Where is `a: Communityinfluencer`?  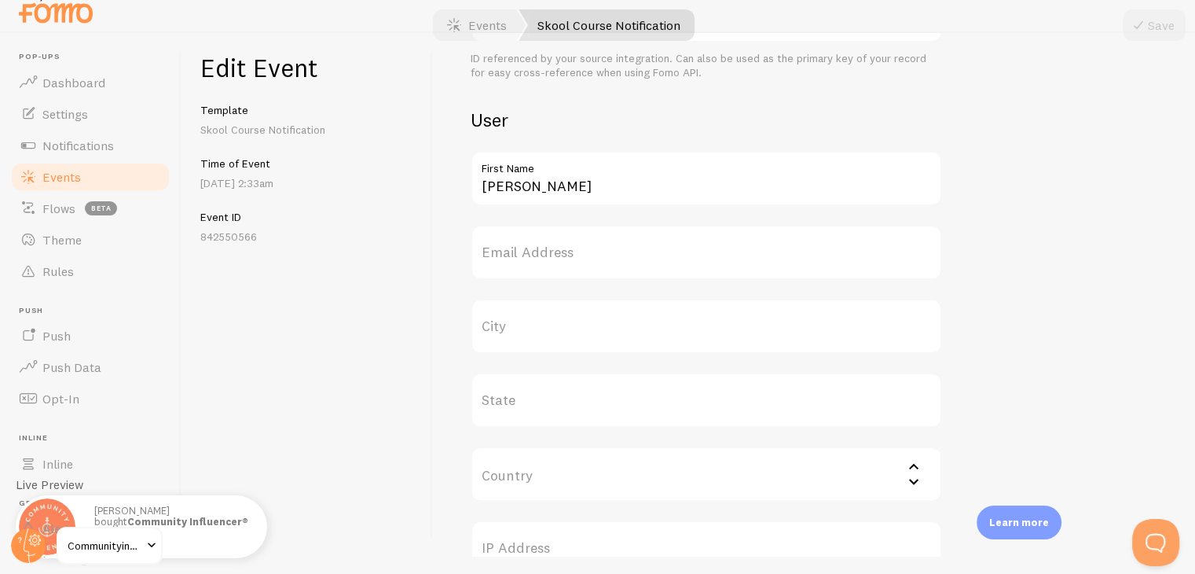
a: Communityinfluencer is located at coordinates (109, 545).